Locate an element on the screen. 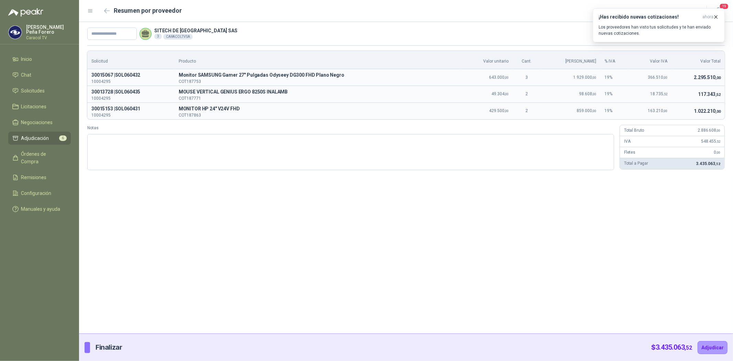 Image resolution: width=733 pixels, height=361 pixels. span: 98.608 is located at coordinates (587, 94).